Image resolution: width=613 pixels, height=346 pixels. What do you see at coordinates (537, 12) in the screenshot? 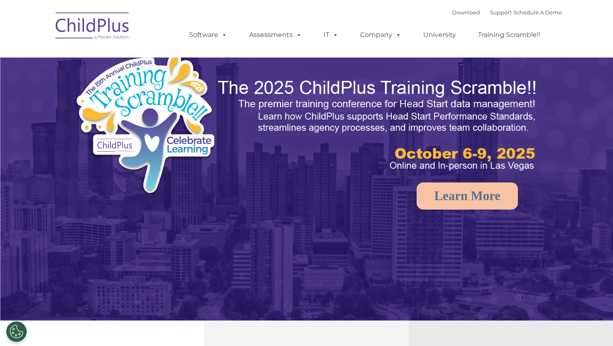
I see `a: Schedule A Demo` at bounding box center [537, 12].